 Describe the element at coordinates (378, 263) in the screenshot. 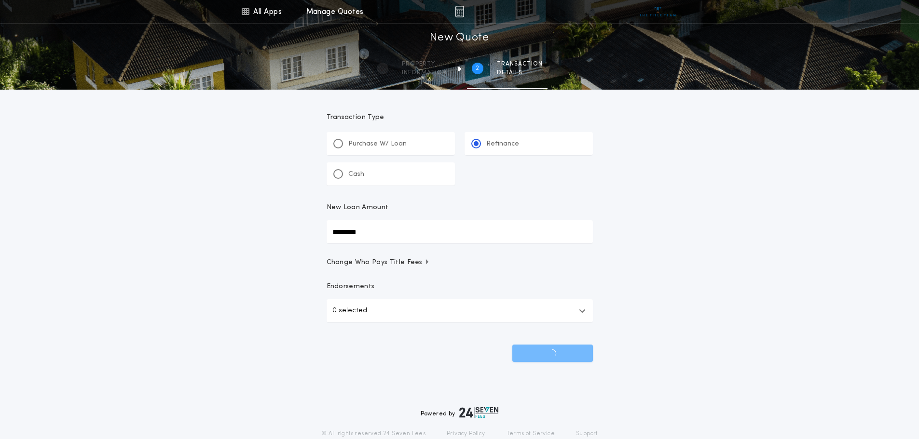

I see `span: Change Who Pays Title Fees` at that location.